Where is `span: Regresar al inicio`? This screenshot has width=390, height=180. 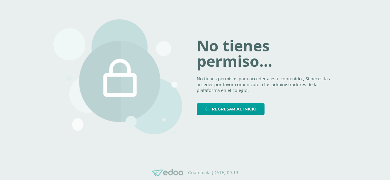
span: Regresar al inicio is located at coordinates (234, 109).